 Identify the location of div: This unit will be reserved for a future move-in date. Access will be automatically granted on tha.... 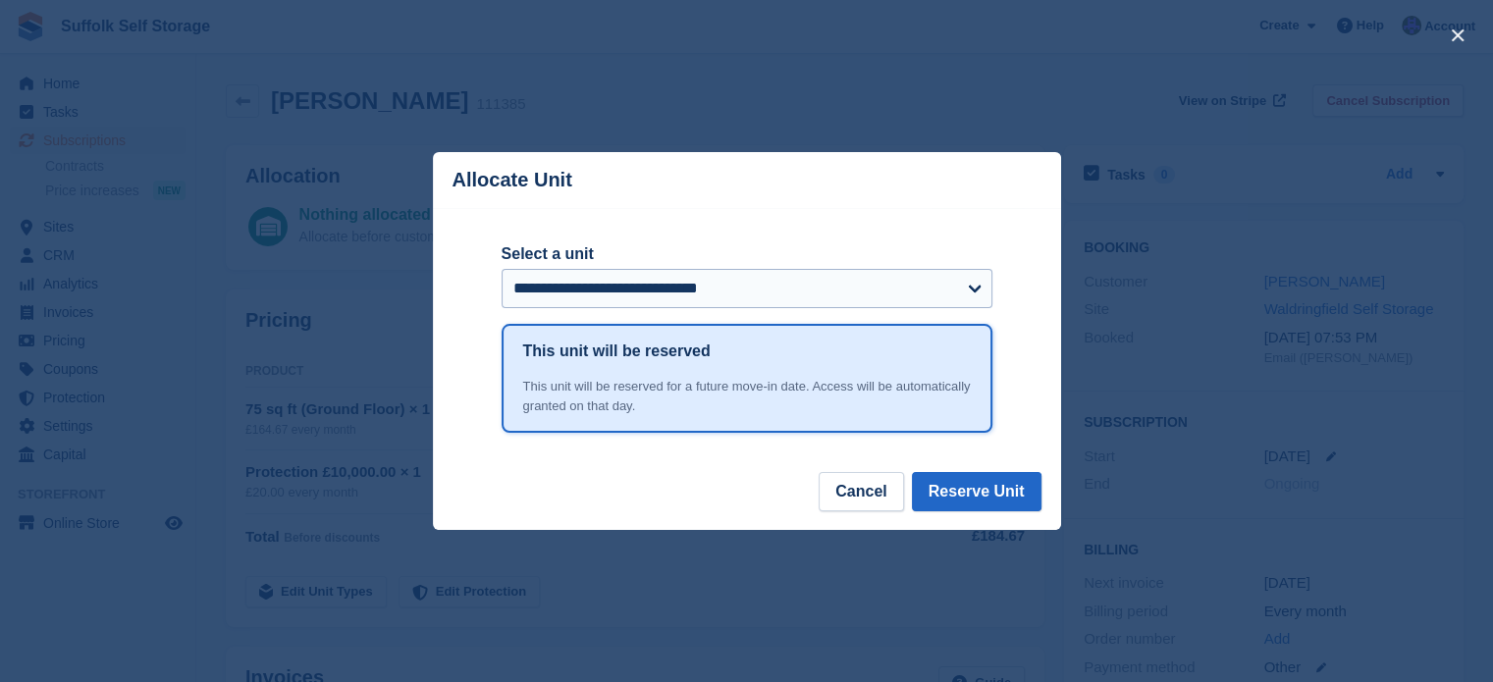
(747, 396).